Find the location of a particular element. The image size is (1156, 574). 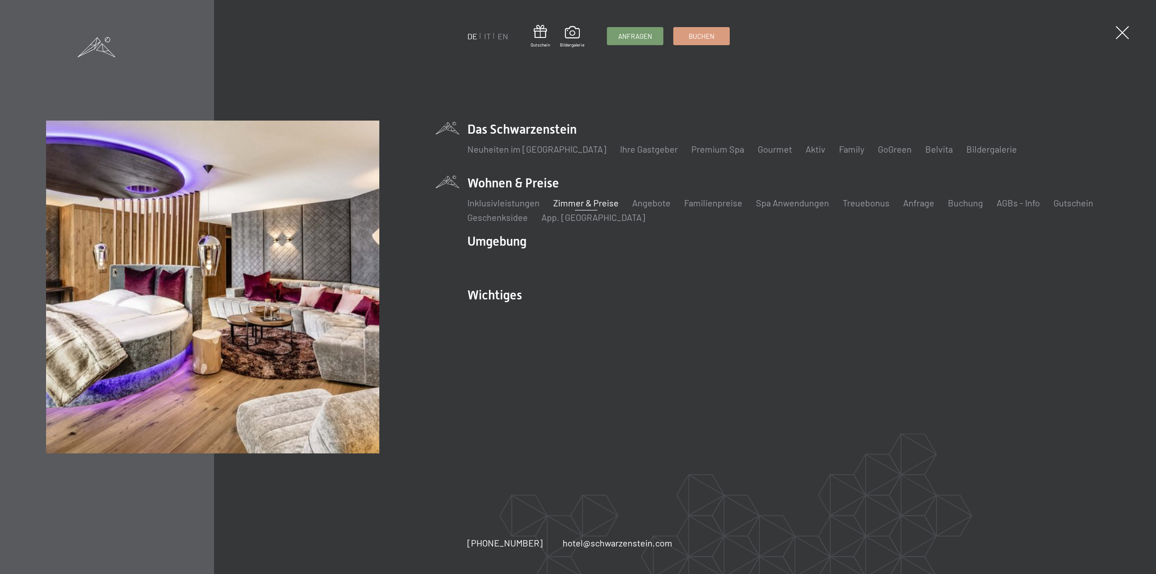

a: Spa Anwendungen is located at coordinates (793, 203).